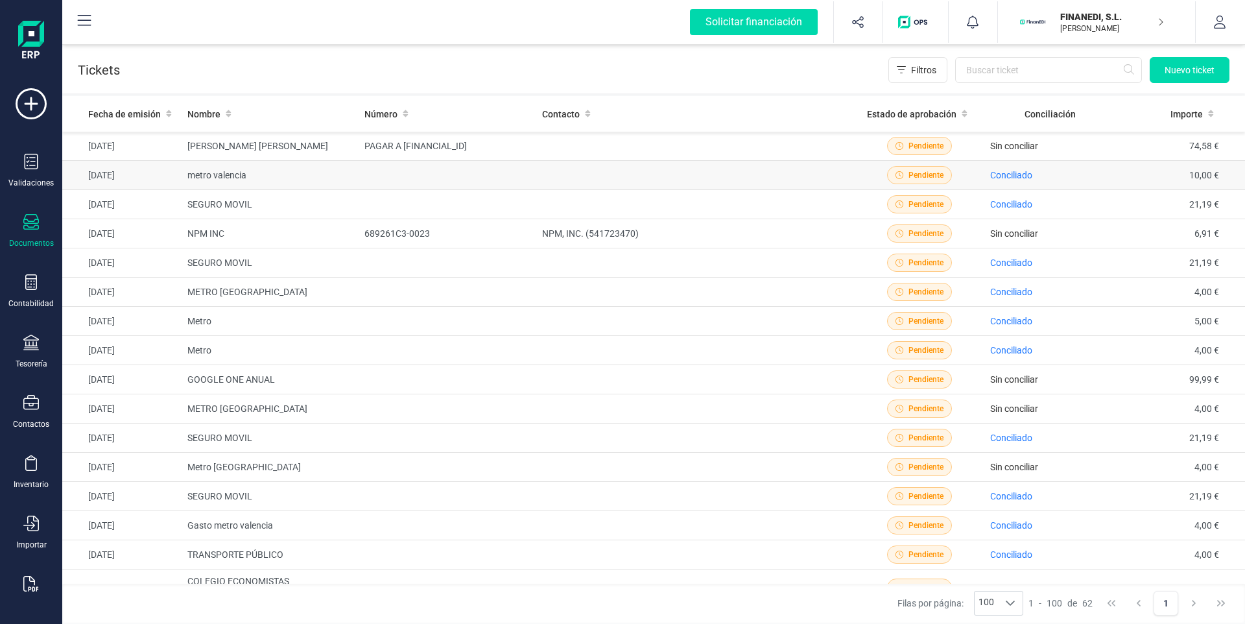 This screenshot has height=624, width=1245. What do you see at coordinates (31, 484) in the screenshot?
I see `div: Inventario` at bounding box center [31, 484].